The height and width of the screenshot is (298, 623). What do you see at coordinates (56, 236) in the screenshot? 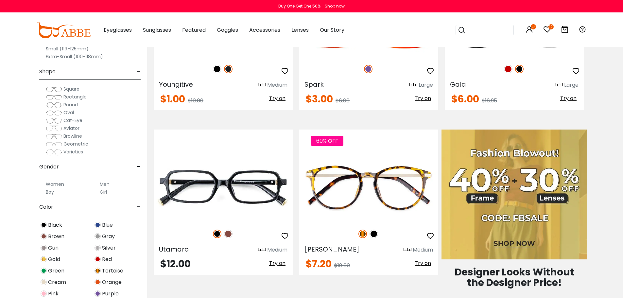
I see `span: Brown` at bounding box center [56, 236].